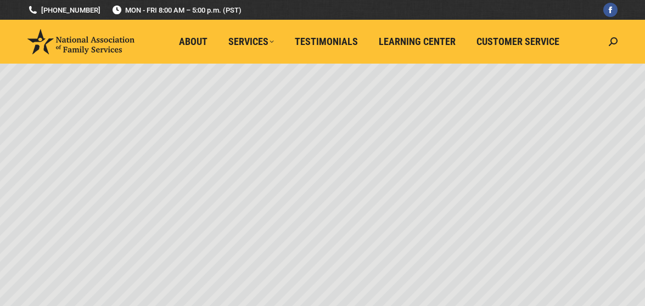  What do you see at coordinates (176, 10) in the screenshot?
I see `span: MON - FRI 8:00 AM – 5:00 p.m. (PST)` at bounding box center [176, 10].